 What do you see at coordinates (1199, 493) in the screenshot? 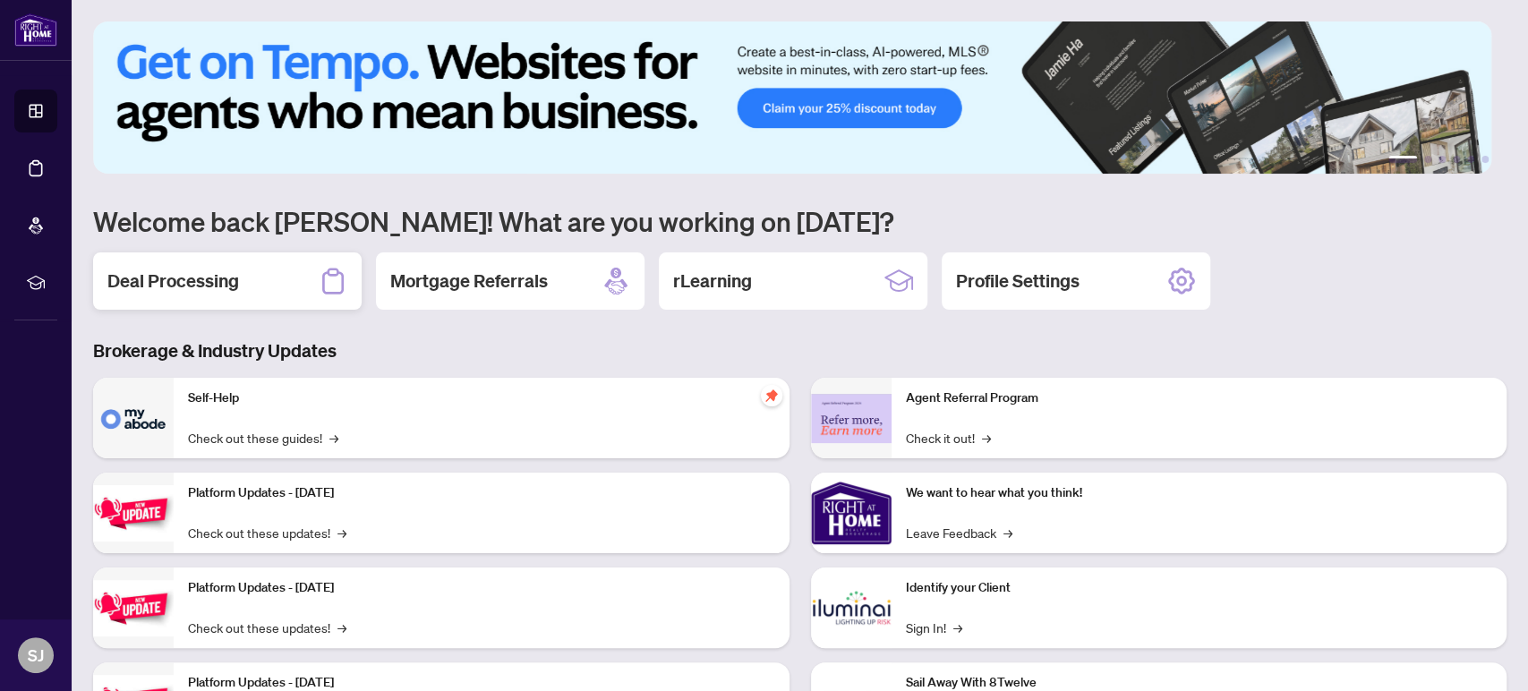
I see `p: We want to hear what you think!` at bounding box center [1199, 493].